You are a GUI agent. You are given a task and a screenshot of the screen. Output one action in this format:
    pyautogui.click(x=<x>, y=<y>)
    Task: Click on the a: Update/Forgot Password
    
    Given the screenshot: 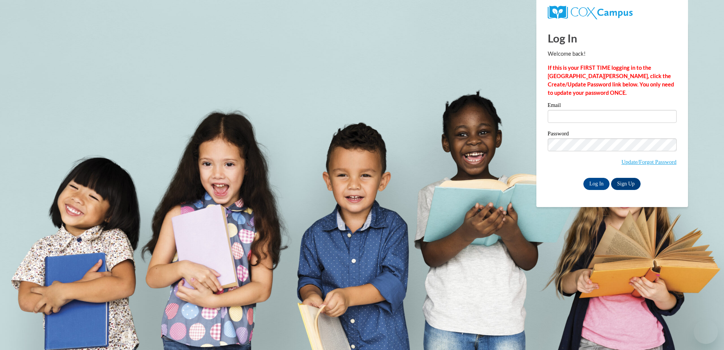 What is the action you would take?
    pyautogui.click(x=649, y=162)
    